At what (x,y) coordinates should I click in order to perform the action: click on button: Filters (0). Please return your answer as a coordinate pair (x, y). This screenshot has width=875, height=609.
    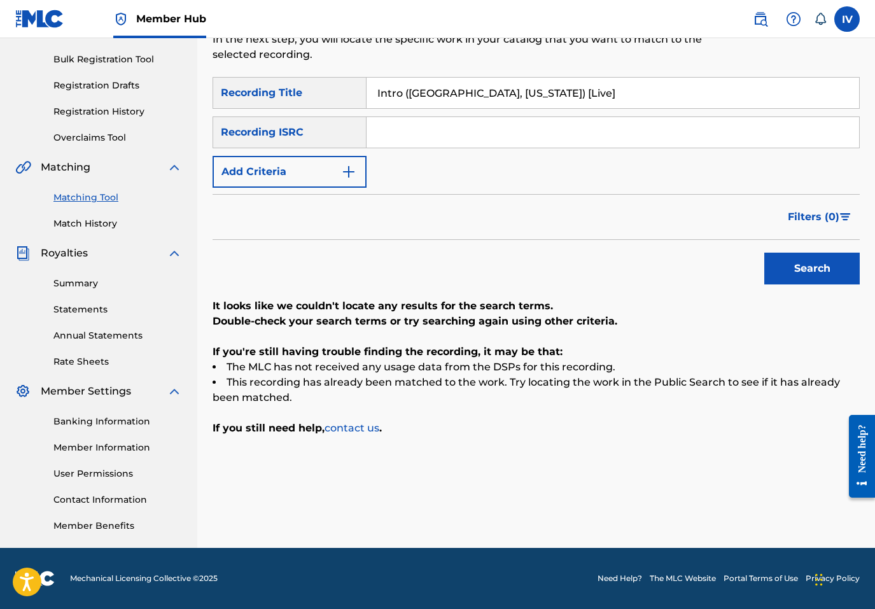
    Looking at the image, I should click on (819, 217).